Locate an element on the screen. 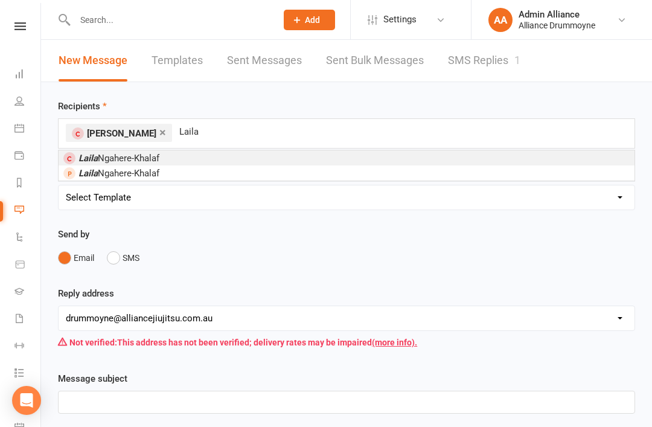 This screenshot has width=652, height=427. div: This address has not been verified; delivery rates may be impaired is located at coordinates (347, 342).